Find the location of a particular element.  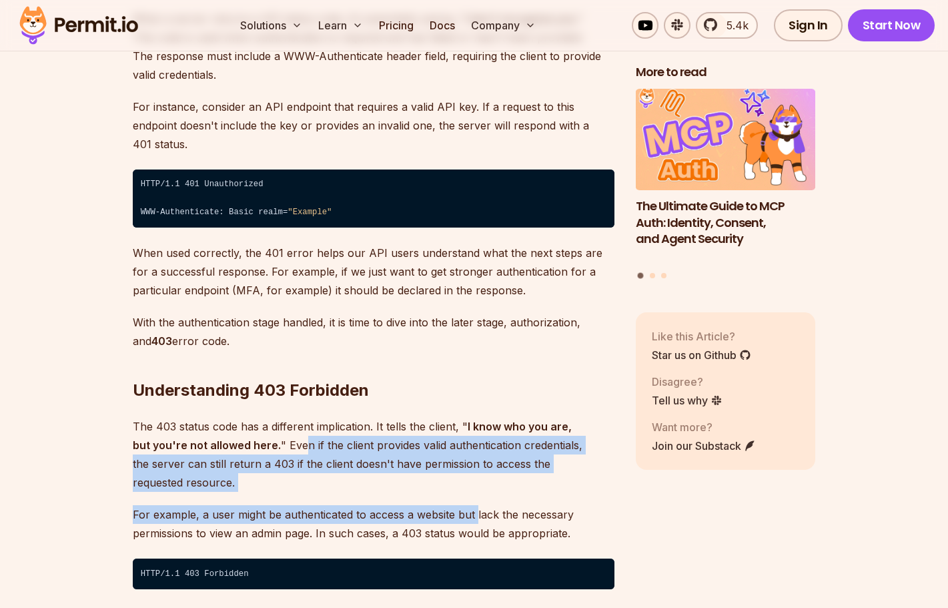

p: When used correctly, the 401 error helps our API users understand what the next steps are for a s... is located at coordinates (374, 272).